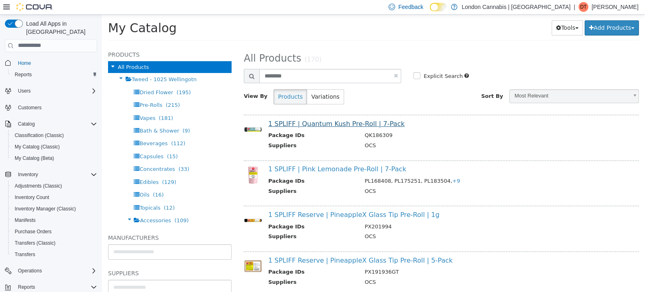 The height and width of the screenshot is (292, 645). What do you see at coordinates (54, 197) in the screenshot?
I see `span: Inventory Count` at bounding box center [54, 197].